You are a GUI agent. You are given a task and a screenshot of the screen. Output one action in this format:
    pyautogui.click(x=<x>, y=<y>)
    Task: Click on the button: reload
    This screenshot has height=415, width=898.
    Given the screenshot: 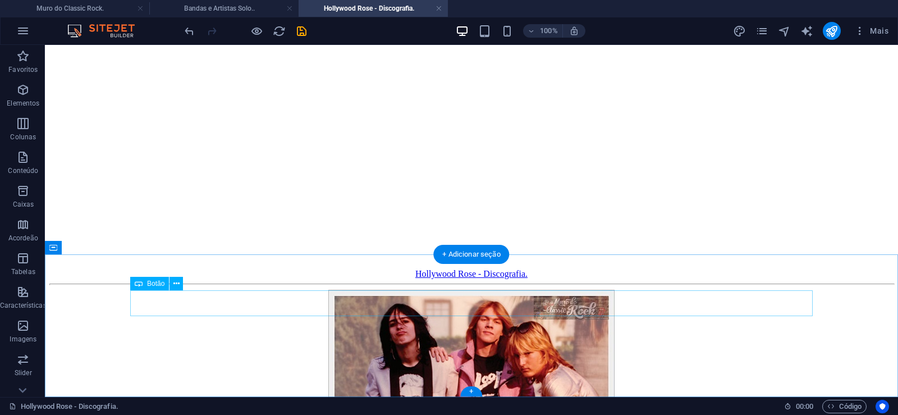 What is the action you would take?
    pyautogui.click(x=279, y=31)
    